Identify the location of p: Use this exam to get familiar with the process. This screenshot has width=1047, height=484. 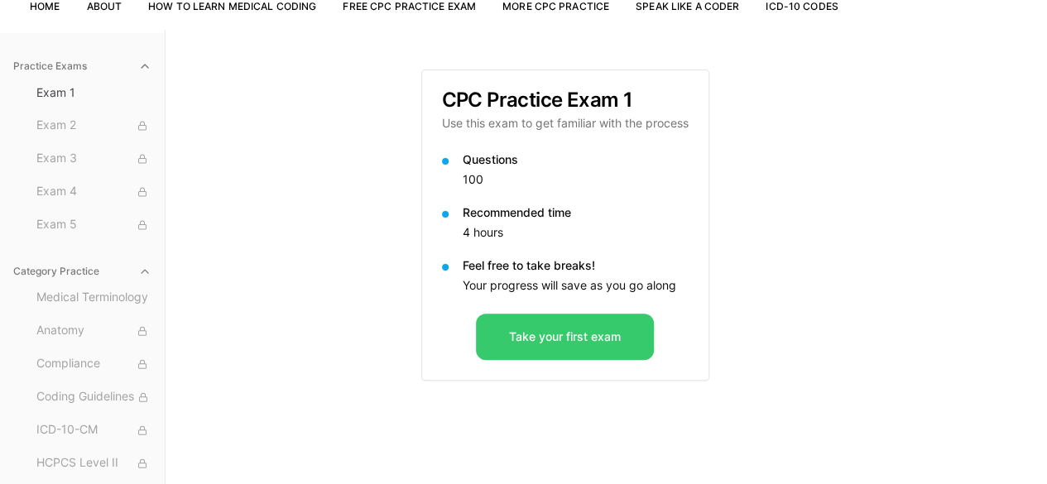
(565, 123).